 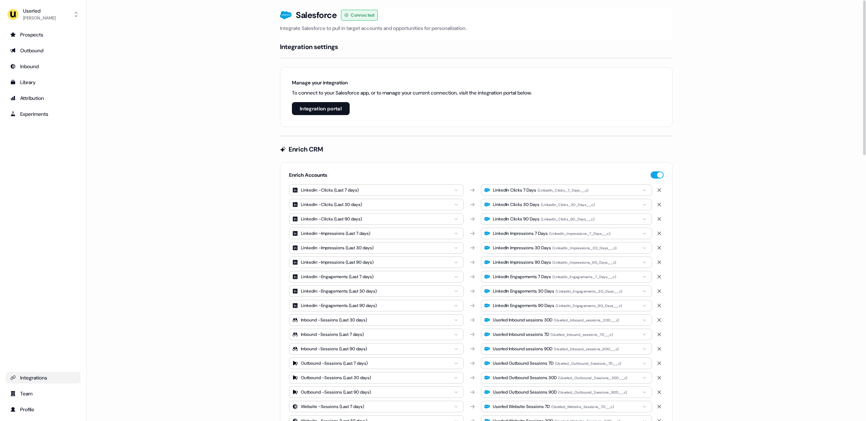 I want to click on button: Linkedin -Engagements (Last 90 days), so click(x=376, y=306).